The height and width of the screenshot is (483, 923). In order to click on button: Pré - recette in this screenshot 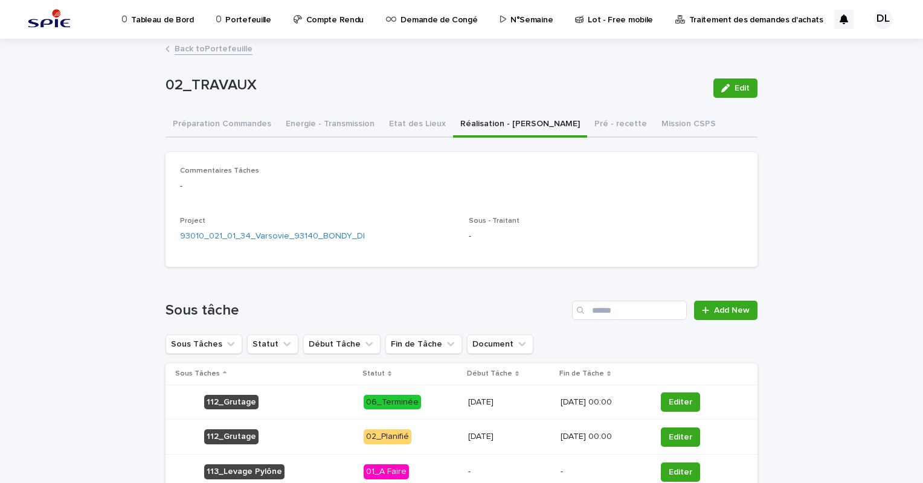, I will do `click(620, 125)`.